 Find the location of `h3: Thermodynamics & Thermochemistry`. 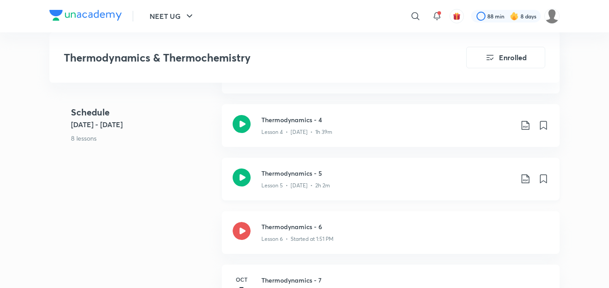

h3: Thermodynamics & Thermochemistry is located at coordinates (240, 58).